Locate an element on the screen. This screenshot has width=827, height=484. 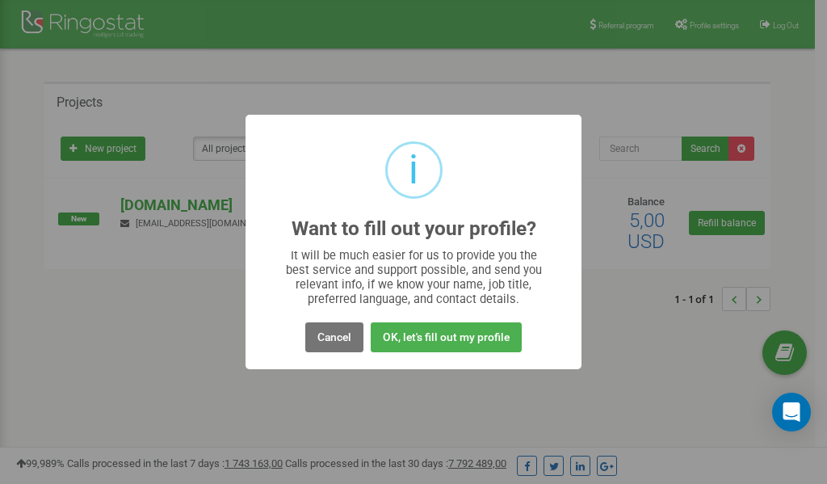
div: It will be much easier for us to provide you the best service and support possible, and send you ... is located at coordinates (414, 277).